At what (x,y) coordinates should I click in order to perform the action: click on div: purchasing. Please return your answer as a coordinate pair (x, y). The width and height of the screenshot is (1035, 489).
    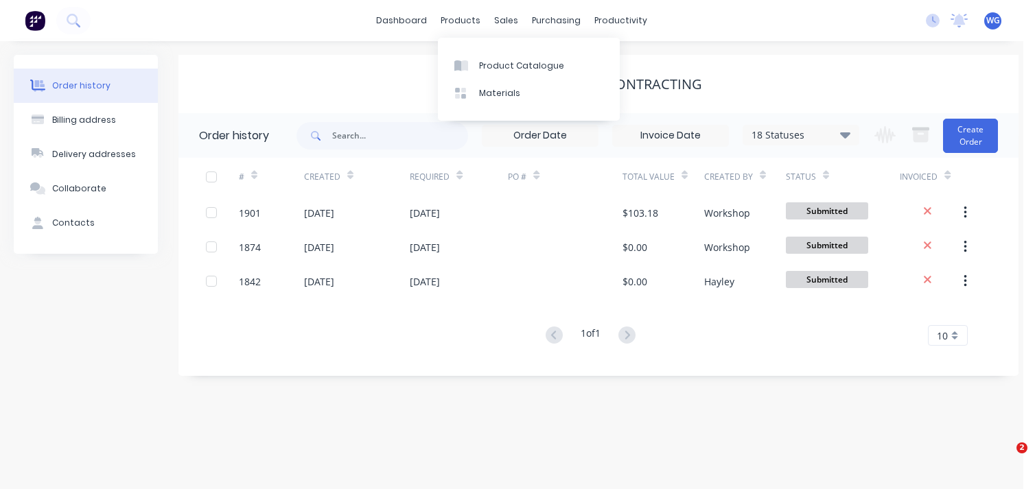
    Looking at the image, I should click on (556, 21).